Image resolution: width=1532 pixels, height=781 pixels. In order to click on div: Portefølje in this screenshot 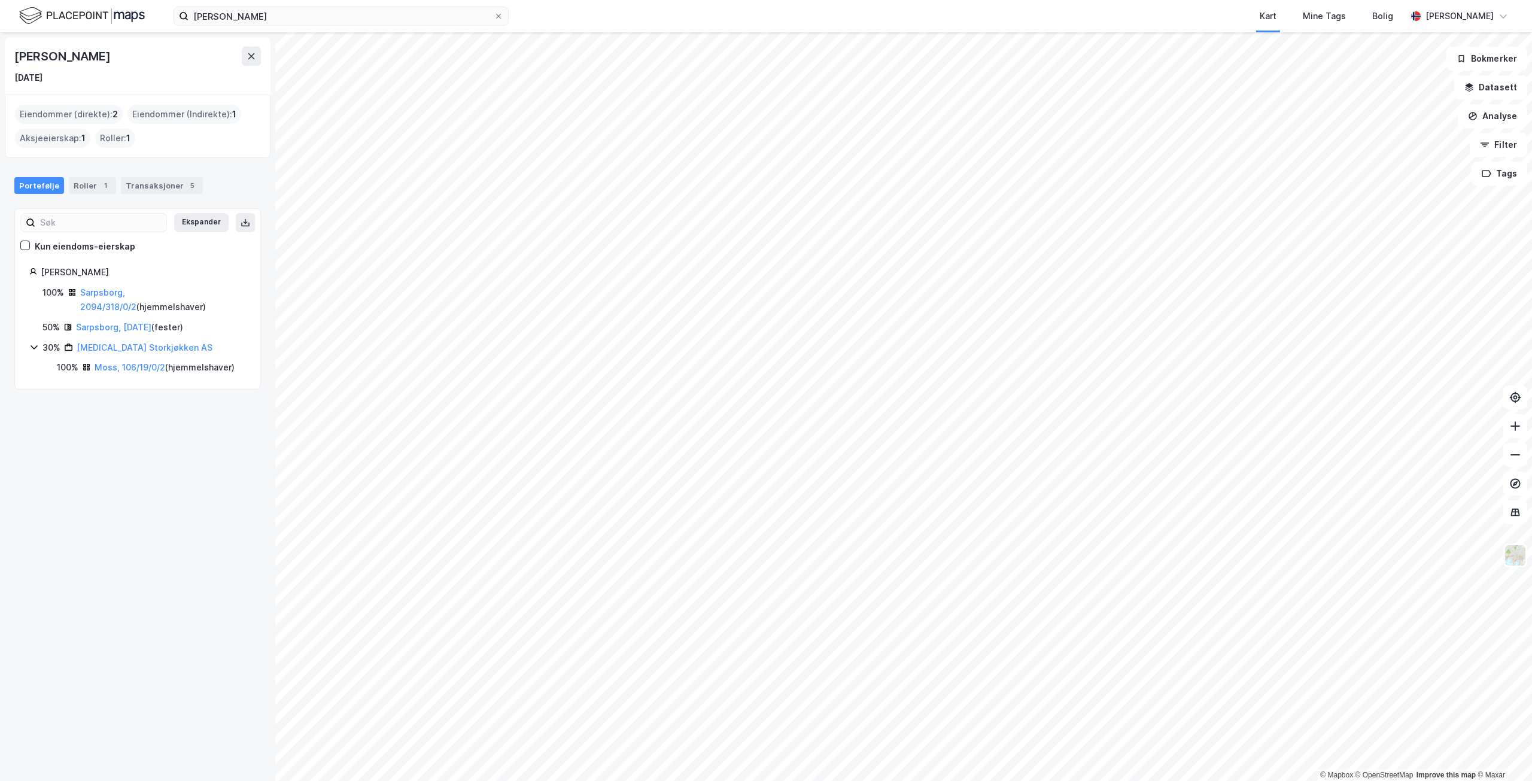, I will do `click(39, 186)`.